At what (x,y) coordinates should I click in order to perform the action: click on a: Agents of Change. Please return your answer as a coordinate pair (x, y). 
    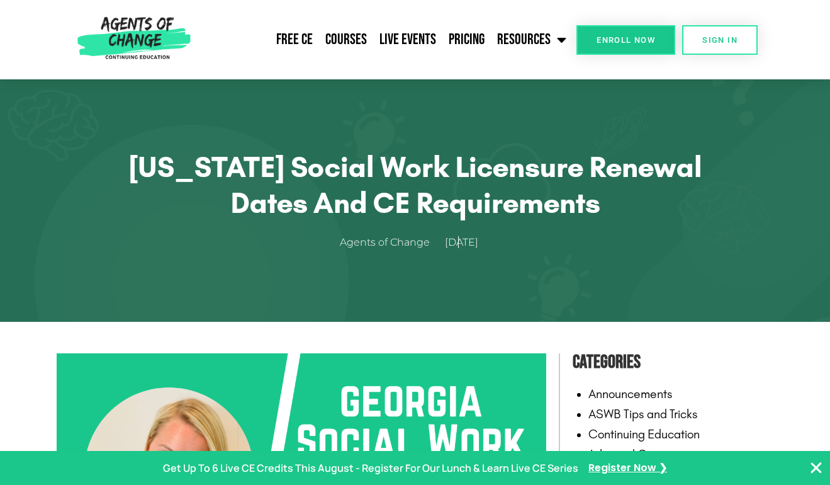
    Looking at the image, I should click on (391, 242).